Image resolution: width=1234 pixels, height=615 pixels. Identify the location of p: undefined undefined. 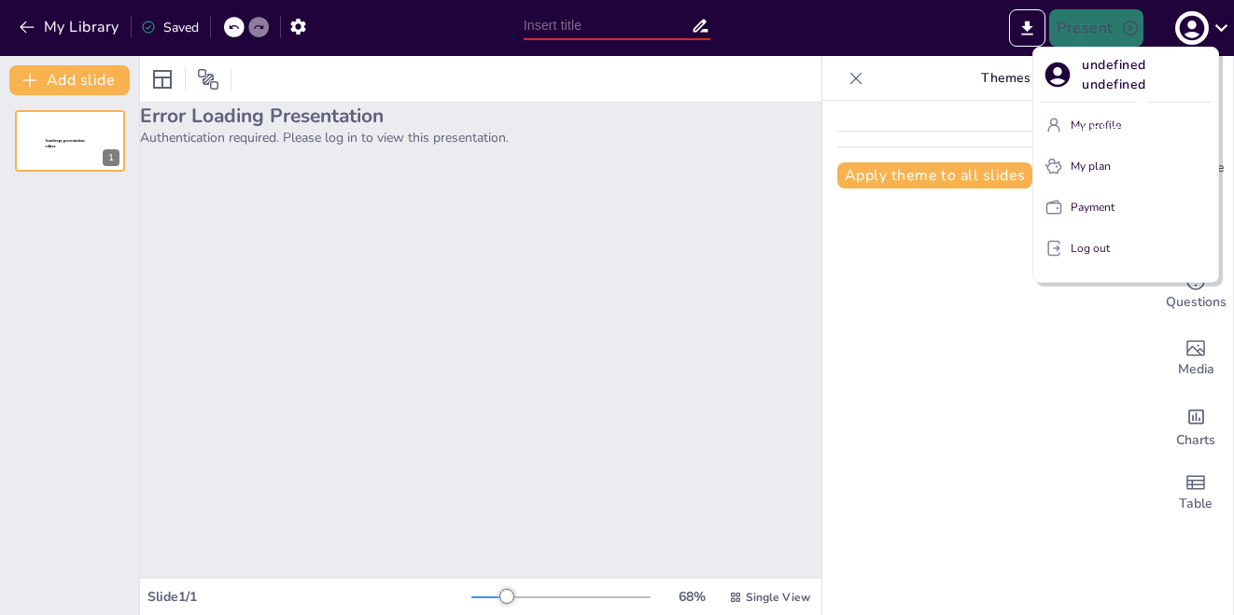
(1146, 75).